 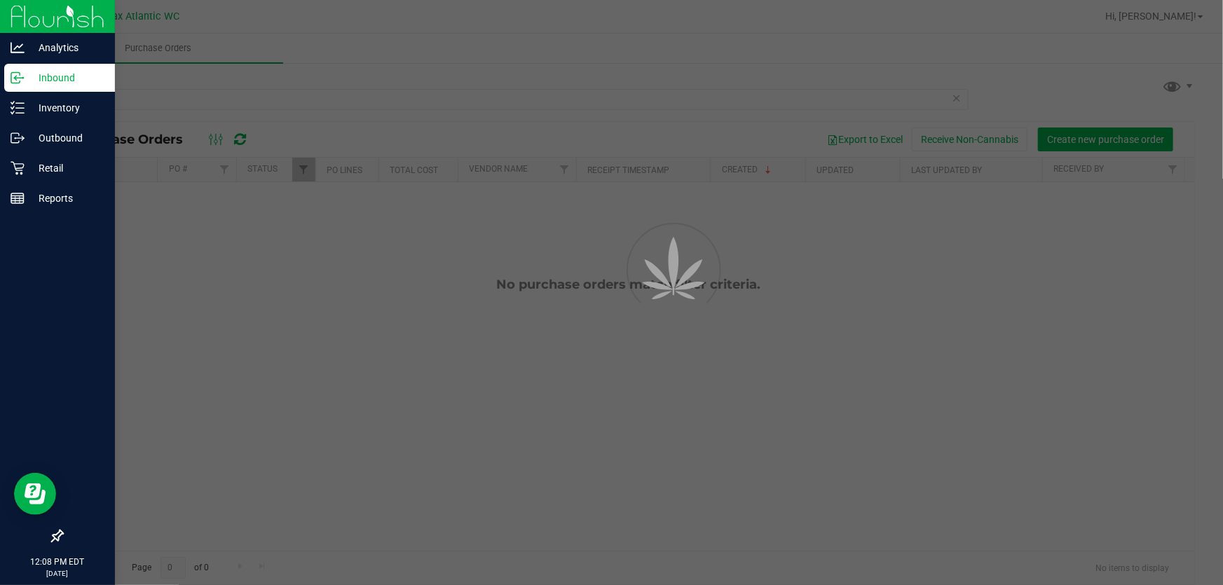 What do you see at coordinates (67, 108) in the screenshot?
I see `p: Inventory` at bounding box center [67, 108].